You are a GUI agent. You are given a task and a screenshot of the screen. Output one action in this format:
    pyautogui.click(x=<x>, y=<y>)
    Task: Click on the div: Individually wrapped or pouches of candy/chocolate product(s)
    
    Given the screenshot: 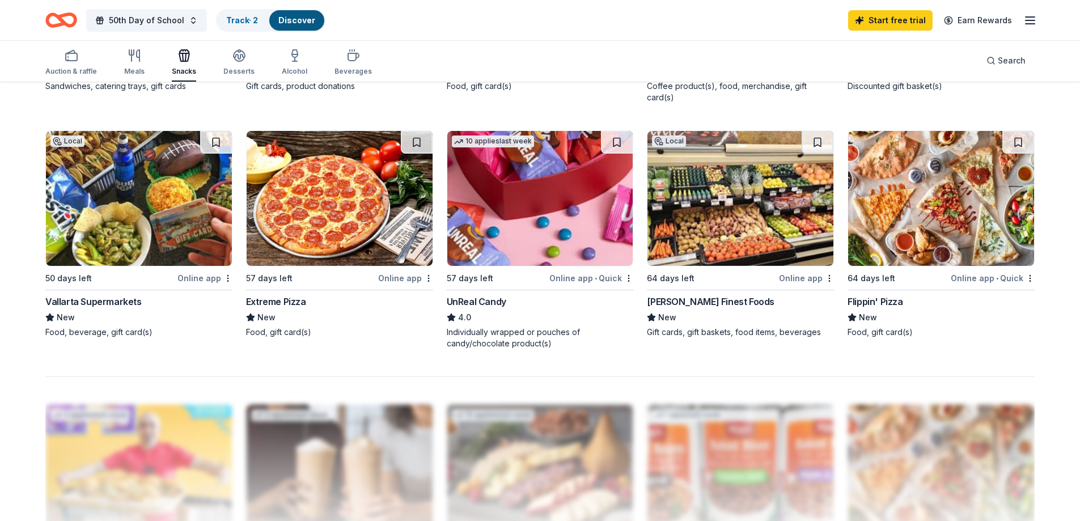 What is the action you would take?
    pyautogui.click(x=540, y=338)
    